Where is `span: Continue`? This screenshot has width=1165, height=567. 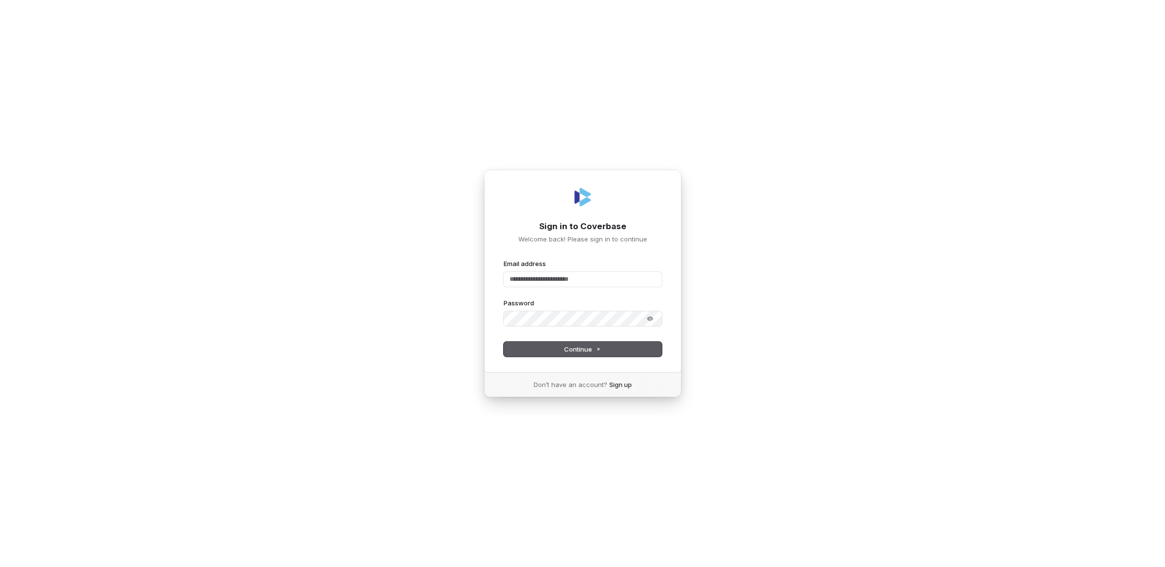
span: Continue is located at coordinates (582, 349).